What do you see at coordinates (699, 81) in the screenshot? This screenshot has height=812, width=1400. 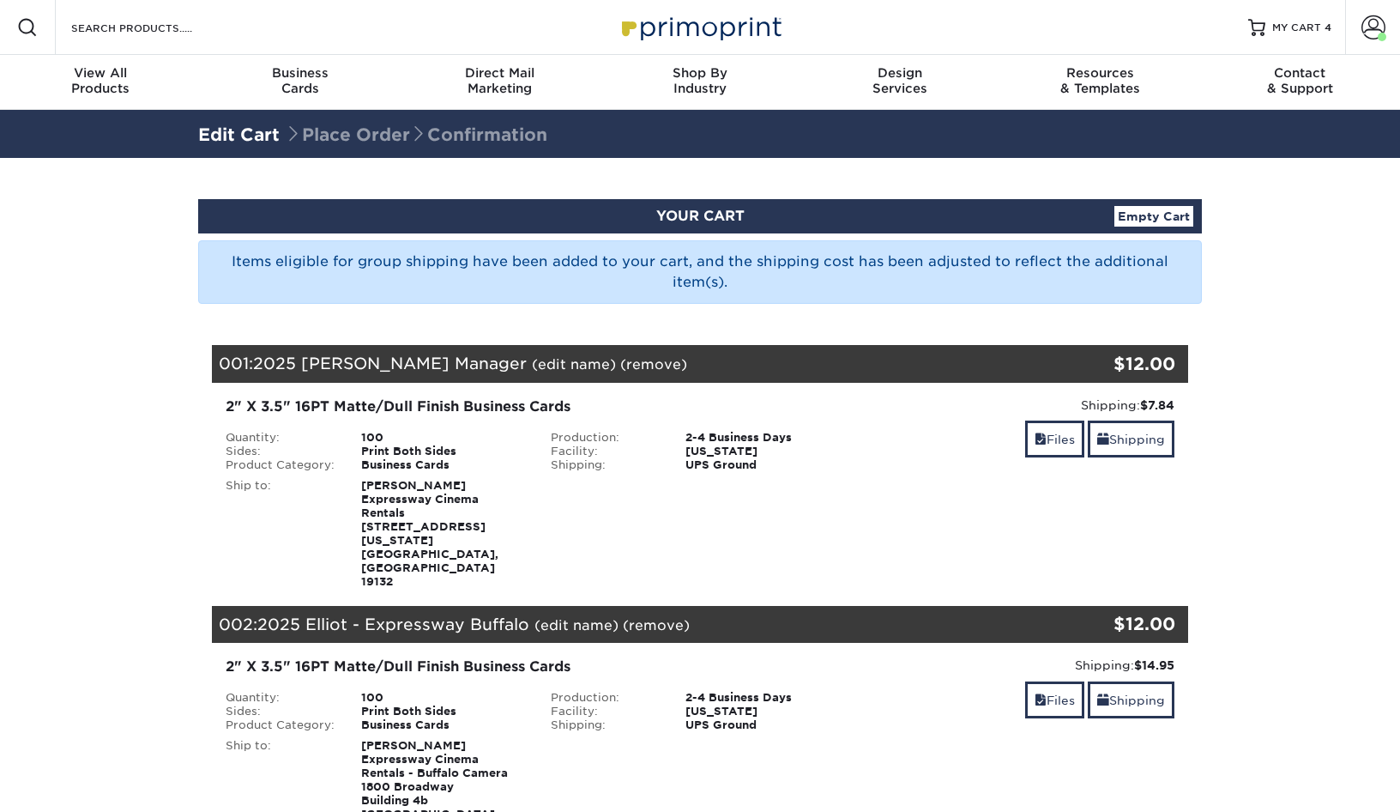 I see `div: Industry` at bounding box center [699, 81].